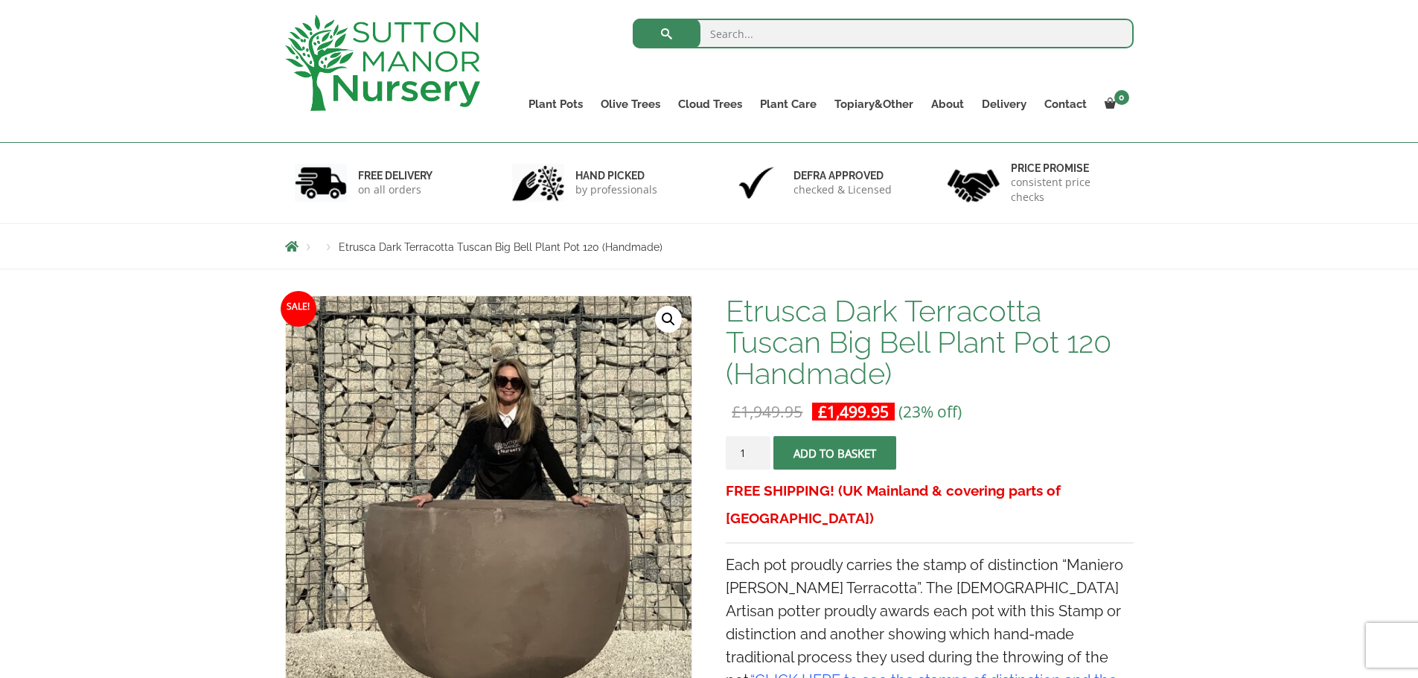 This screenshot has width=1418, height=678. What do you see at coordinates (630, 104) in the screenshot?
I see `a: Olive Trees` at bounding box center [630, 104].